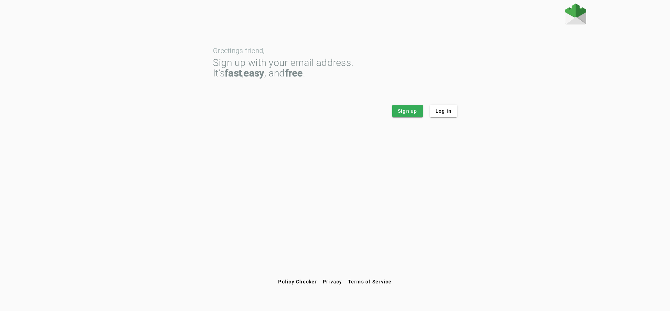 The height and width of the screenshot is (311, 670). I want to click on button: Terms of Service, so click(370, 281).